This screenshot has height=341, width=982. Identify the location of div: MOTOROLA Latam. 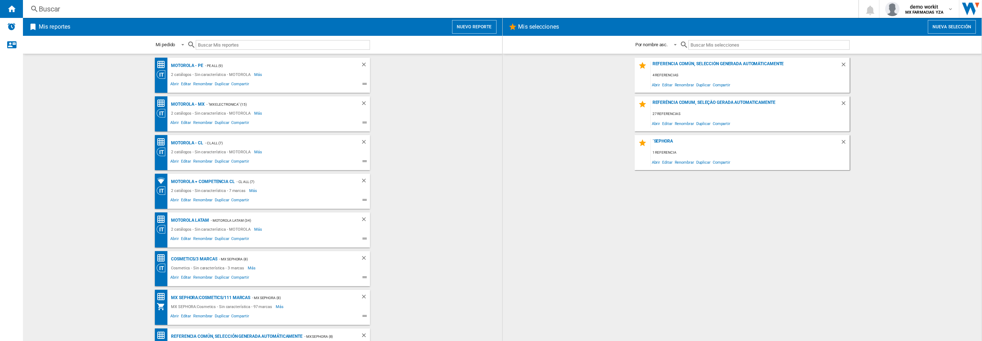
(189, 221).